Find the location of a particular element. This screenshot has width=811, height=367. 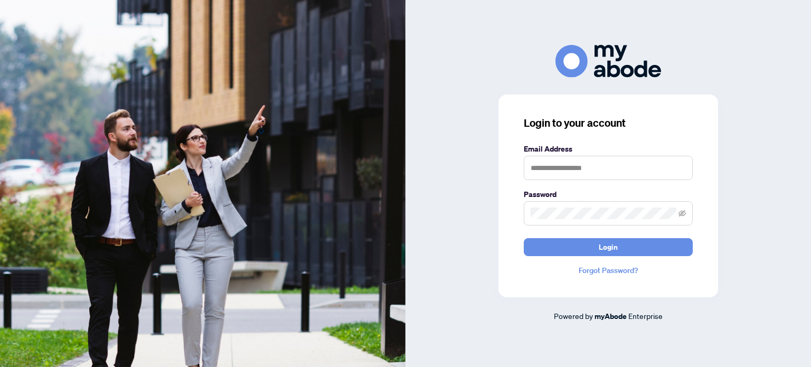

h3: Login to your account is located at coordinates (608, 123).